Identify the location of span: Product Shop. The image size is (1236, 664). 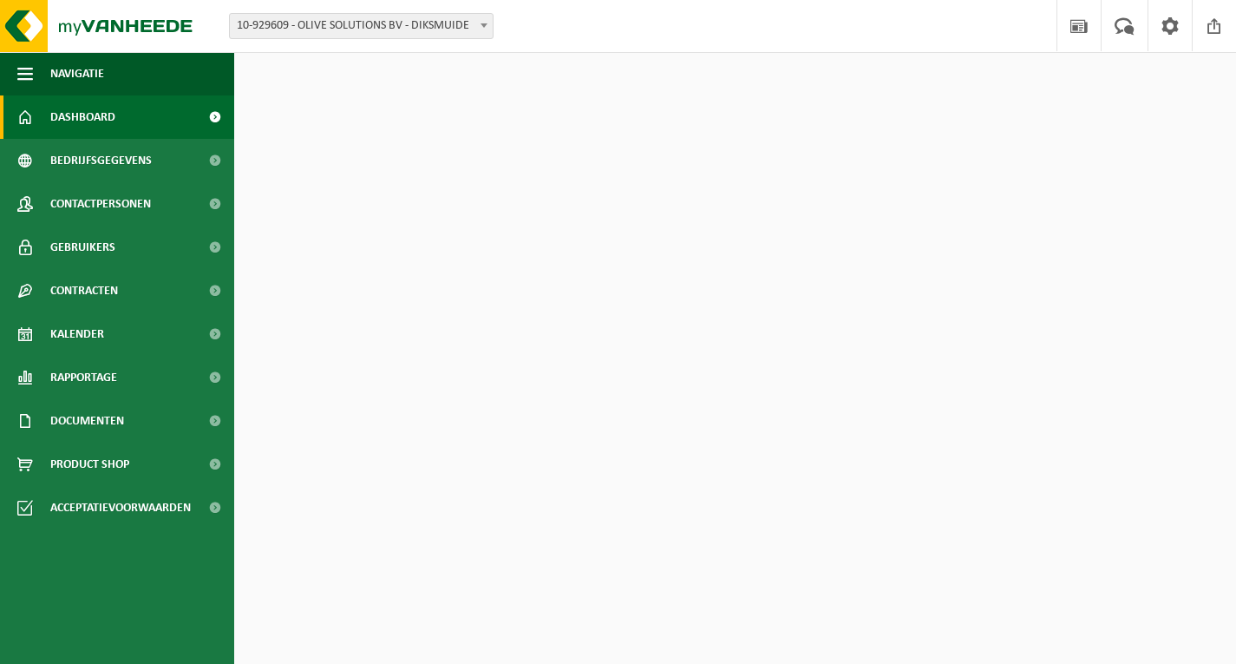
(89, 464).